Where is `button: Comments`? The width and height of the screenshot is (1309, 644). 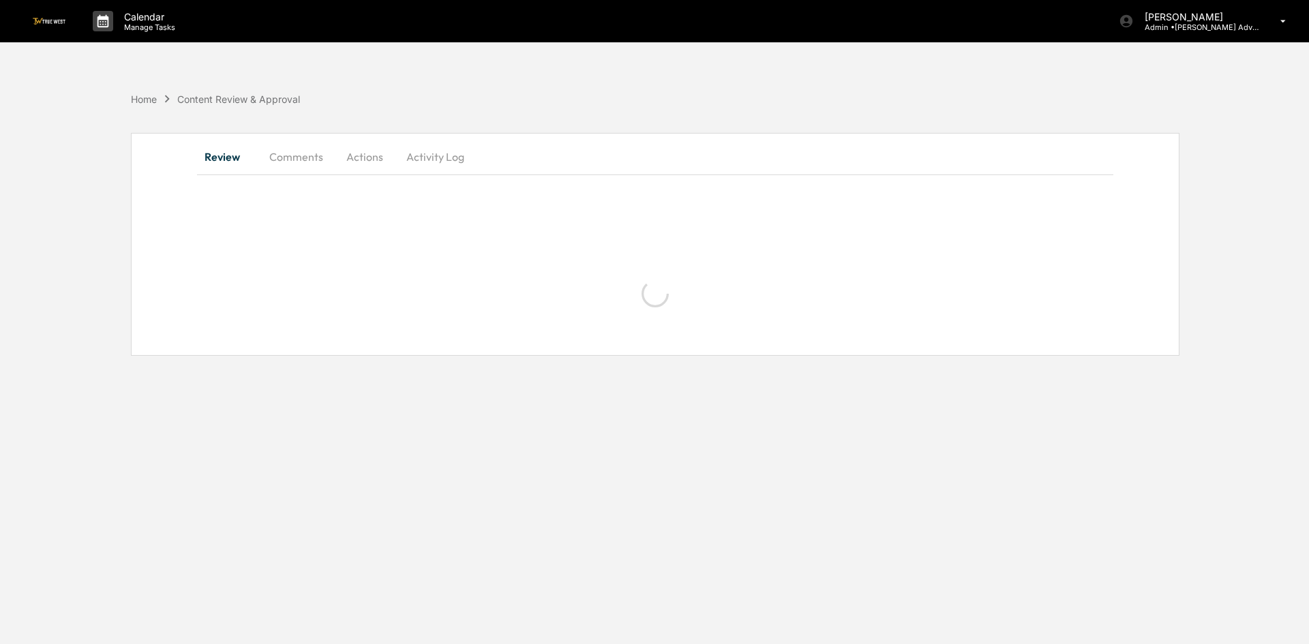
button: Comments is located at coordinates (296, 157).